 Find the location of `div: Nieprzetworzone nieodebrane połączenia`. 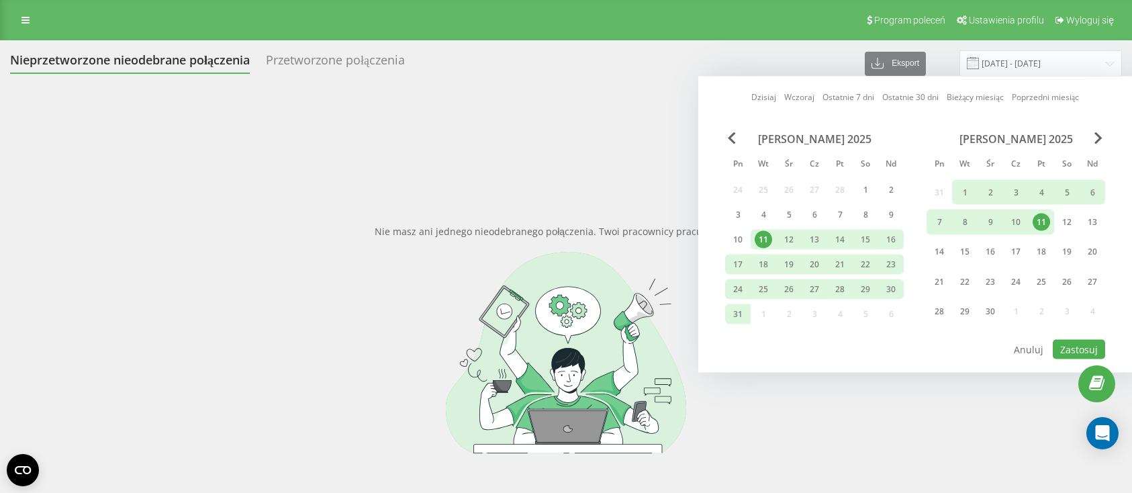

div: Nieprzetworzone nieodebrane połączenia is located at coordinates (130, 63).